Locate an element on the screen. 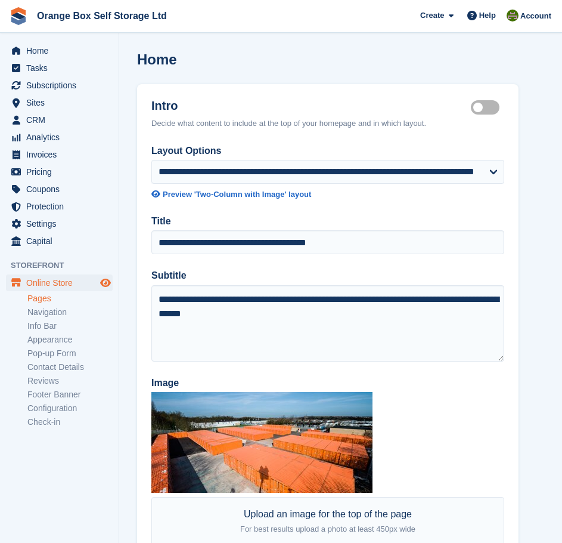 This screenshot has height=543, width=562. a: Navigation is located at coordinates (70, 312).